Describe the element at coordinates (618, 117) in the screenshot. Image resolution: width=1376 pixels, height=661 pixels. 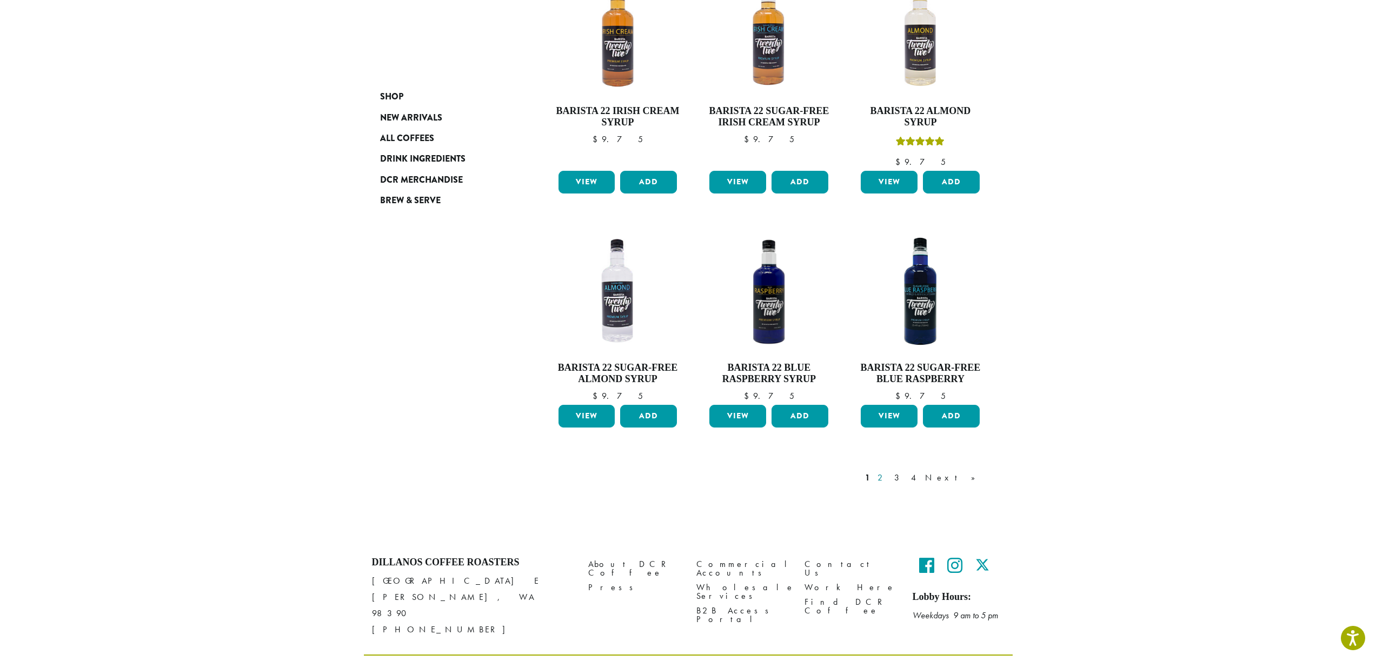
I see `h4: Barista 22 Irish Cream Syrup` at that location.